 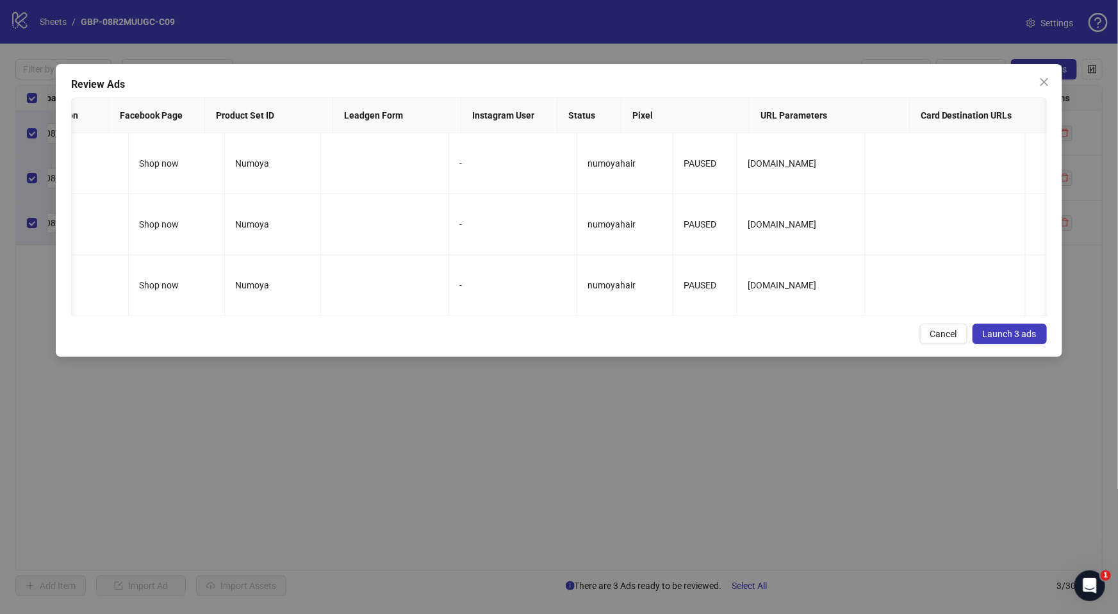 I want to click on th: Product Set ID, so click(x=270, y=115).